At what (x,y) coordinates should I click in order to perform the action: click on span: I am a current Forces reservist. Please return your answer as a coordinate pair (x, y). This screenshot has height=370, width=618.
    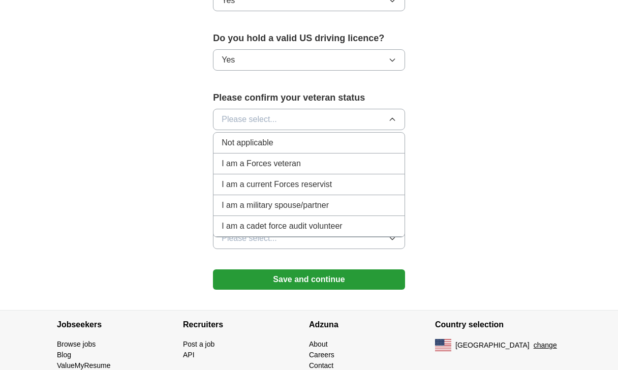
    Looking at the image, I should click on (277, 185).